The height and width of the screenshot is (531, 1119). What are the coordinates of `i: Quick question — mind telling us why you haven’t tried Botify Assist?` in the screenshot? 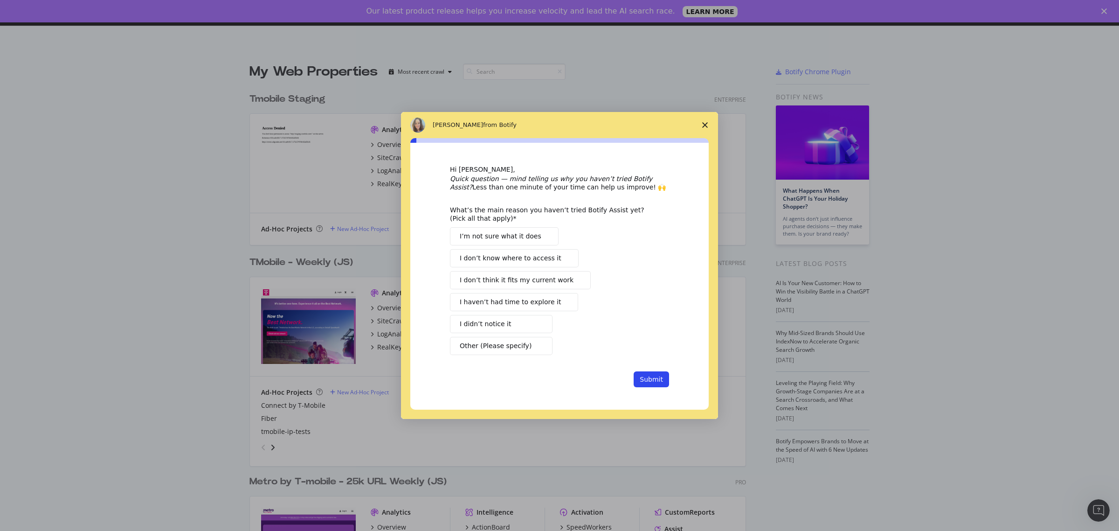 It's located at (551, 183).